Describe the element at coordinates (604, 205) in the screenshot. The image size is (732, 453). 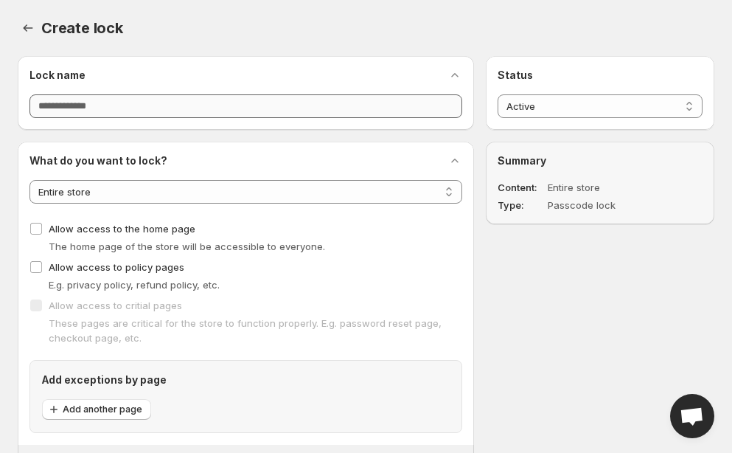
I see `dd: Passcode lock` at that location.